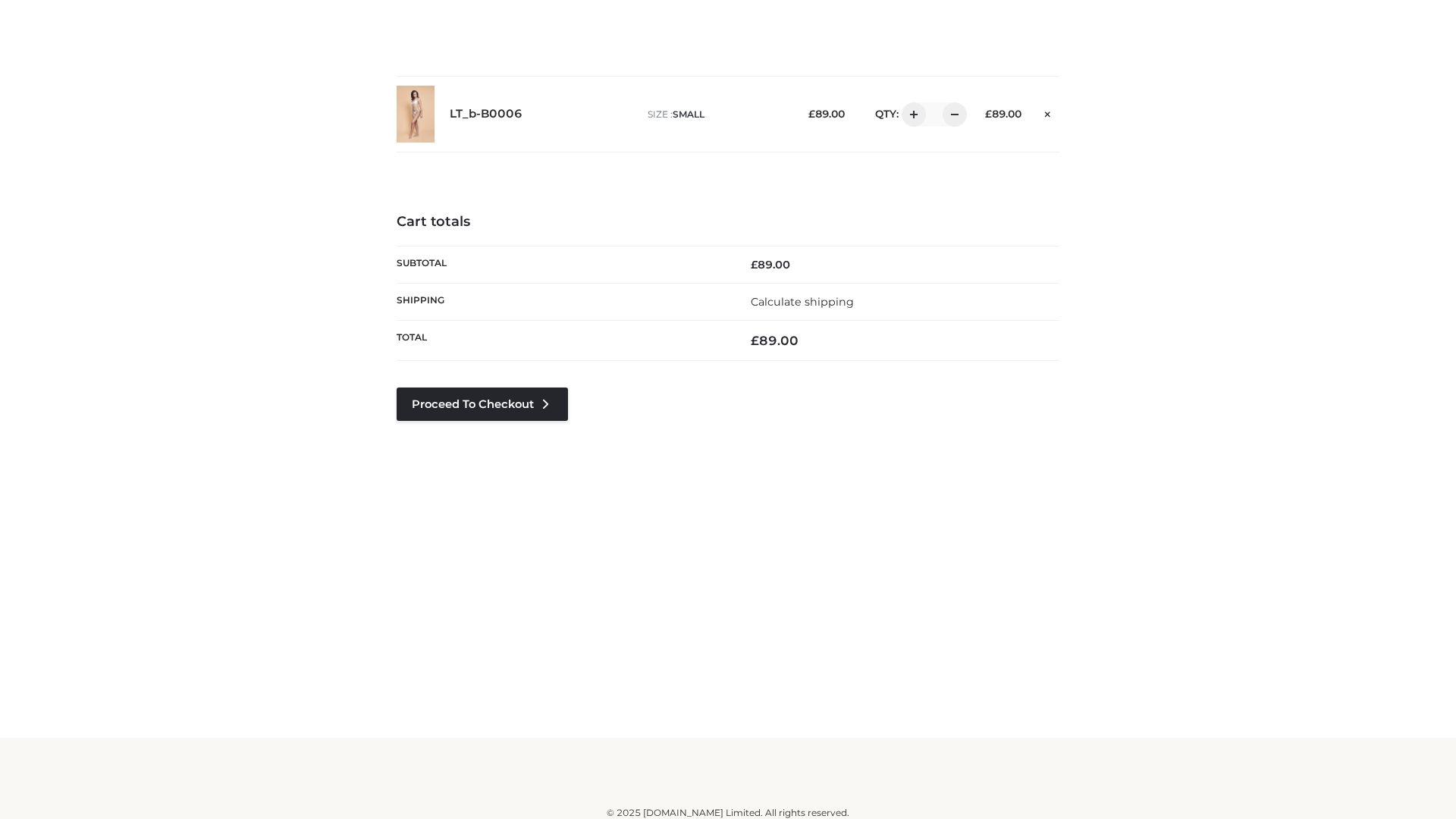  What do you see at coordinates (483, 404) in the screenshot?
I see `a: Proceed to Checkout` at bounding box center [483, 404].